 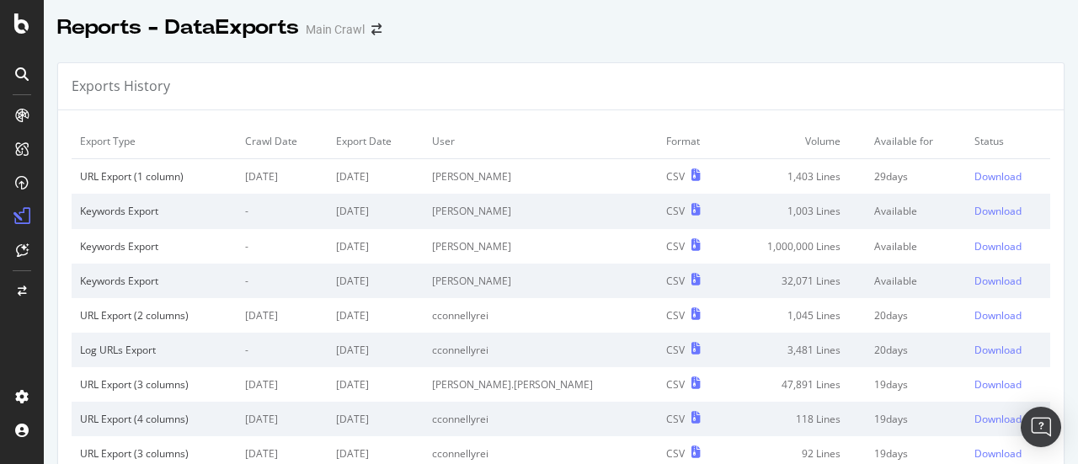 What do you see at coordinates (692, 142) in the screenshot?
I see `td: Format` at bounding box center [692, 142].